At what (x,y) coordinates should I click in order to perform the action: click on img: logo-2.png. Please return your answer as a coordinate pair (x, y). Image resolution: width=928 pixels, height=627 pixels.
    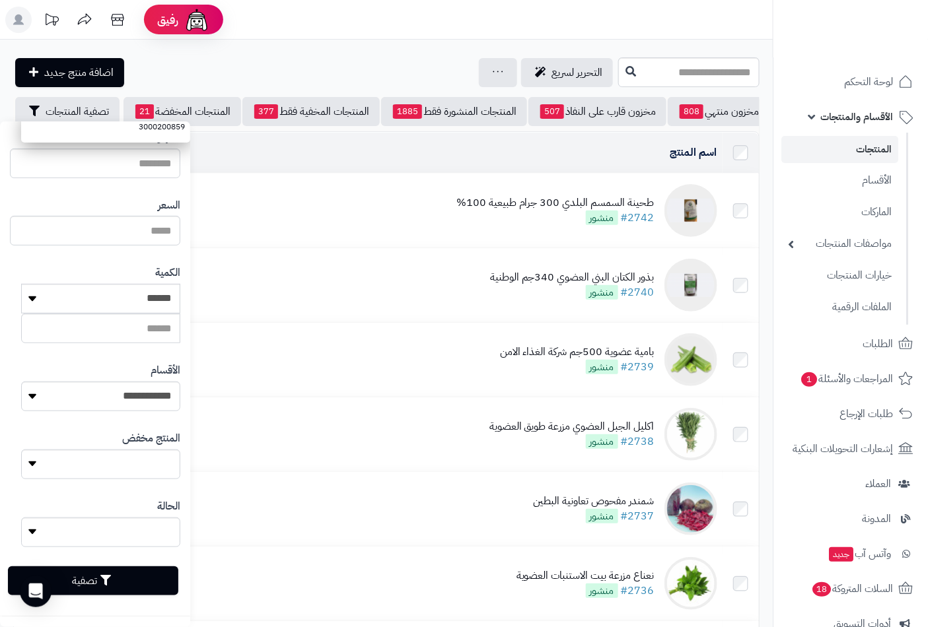
    Looking at the image, I should click on (876, 49).